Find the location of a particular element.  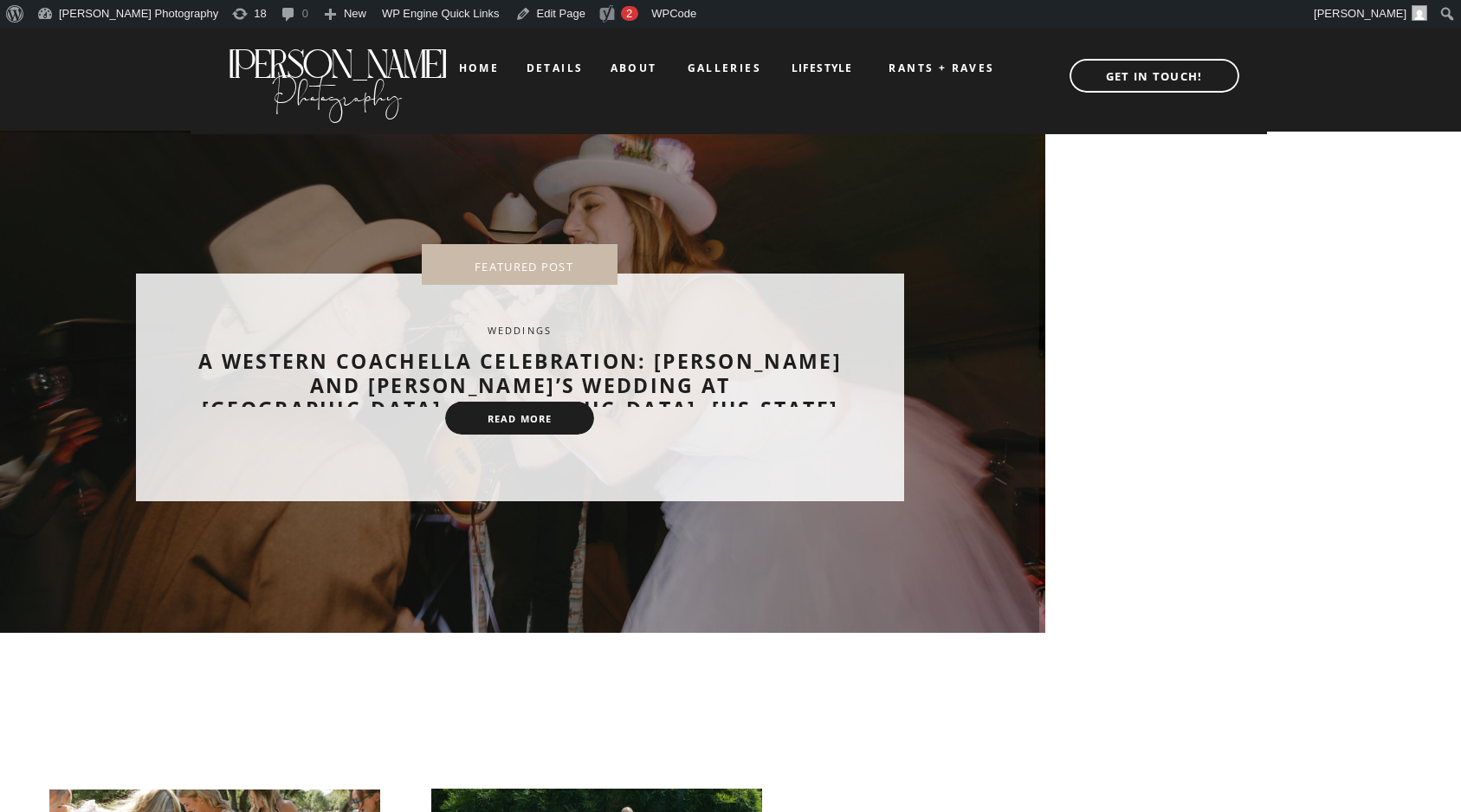

a: Weddings is located at coordinates (519, 330).